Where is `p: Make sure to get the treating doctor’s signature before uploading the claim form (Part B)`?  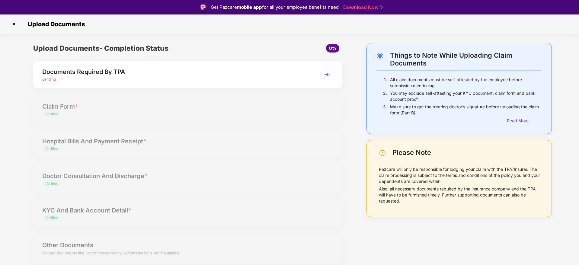
p: Make sure to get the treating doctor’s signature before uploading the claim form (Part B) is located at coordinates (465, 110).